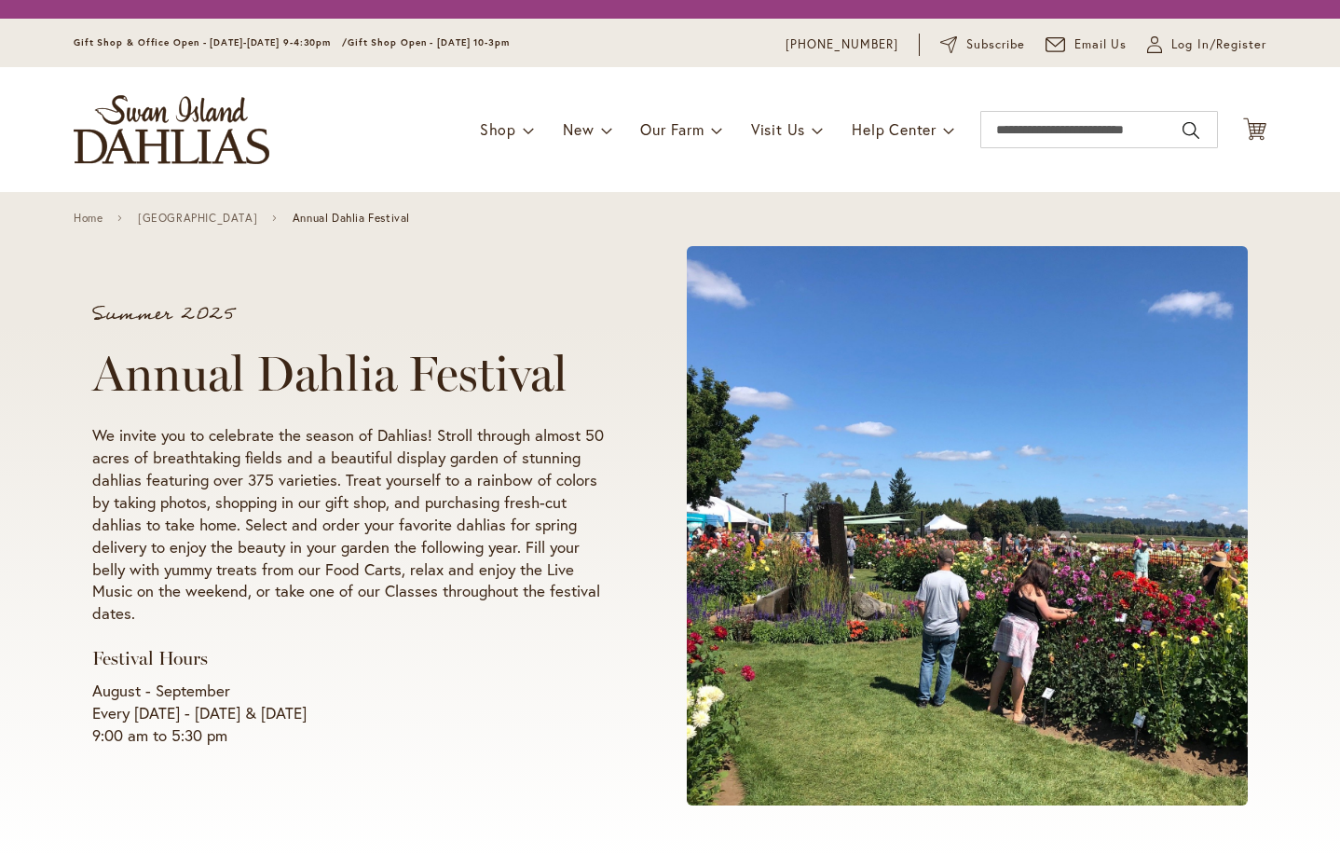 The height and width of the screenshot is (854, 1340). Describe the element at coordinates (1191, 130) in the screenshot. I see `button: Search` at that location.